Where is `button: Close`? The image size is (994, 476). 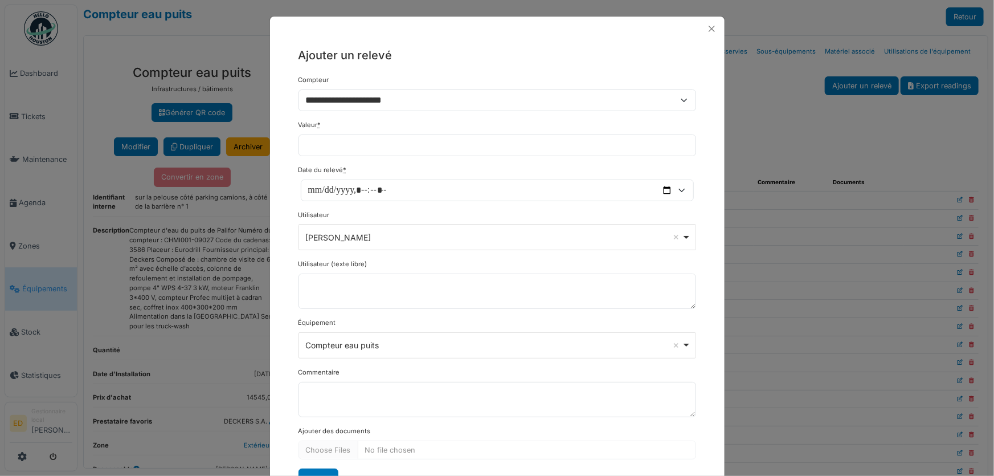
button: Close is located at coordinates (712, 28).